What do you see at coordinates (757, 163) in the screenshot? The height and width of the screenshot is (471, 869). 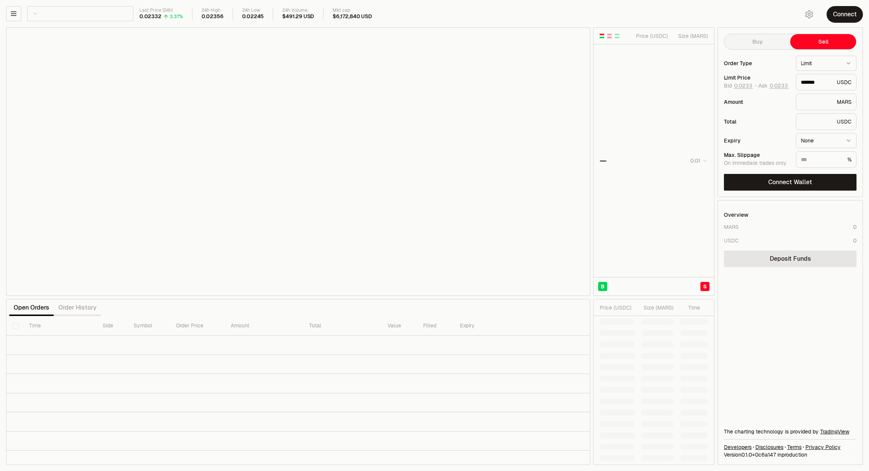 I see `div: On immediate trades only` at bounding box center [757, 163].